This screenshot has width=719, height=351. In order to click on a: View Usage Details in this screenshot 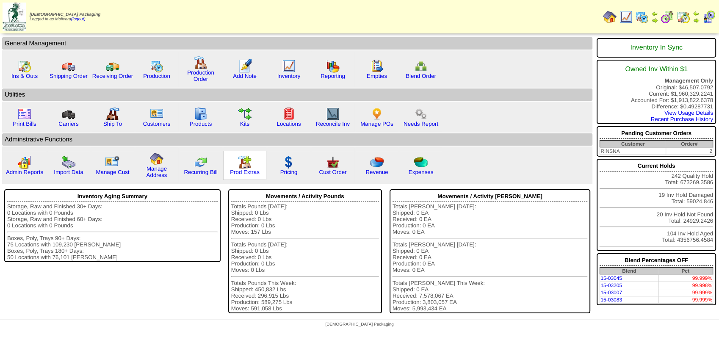, I will do `click(689, 113)`.